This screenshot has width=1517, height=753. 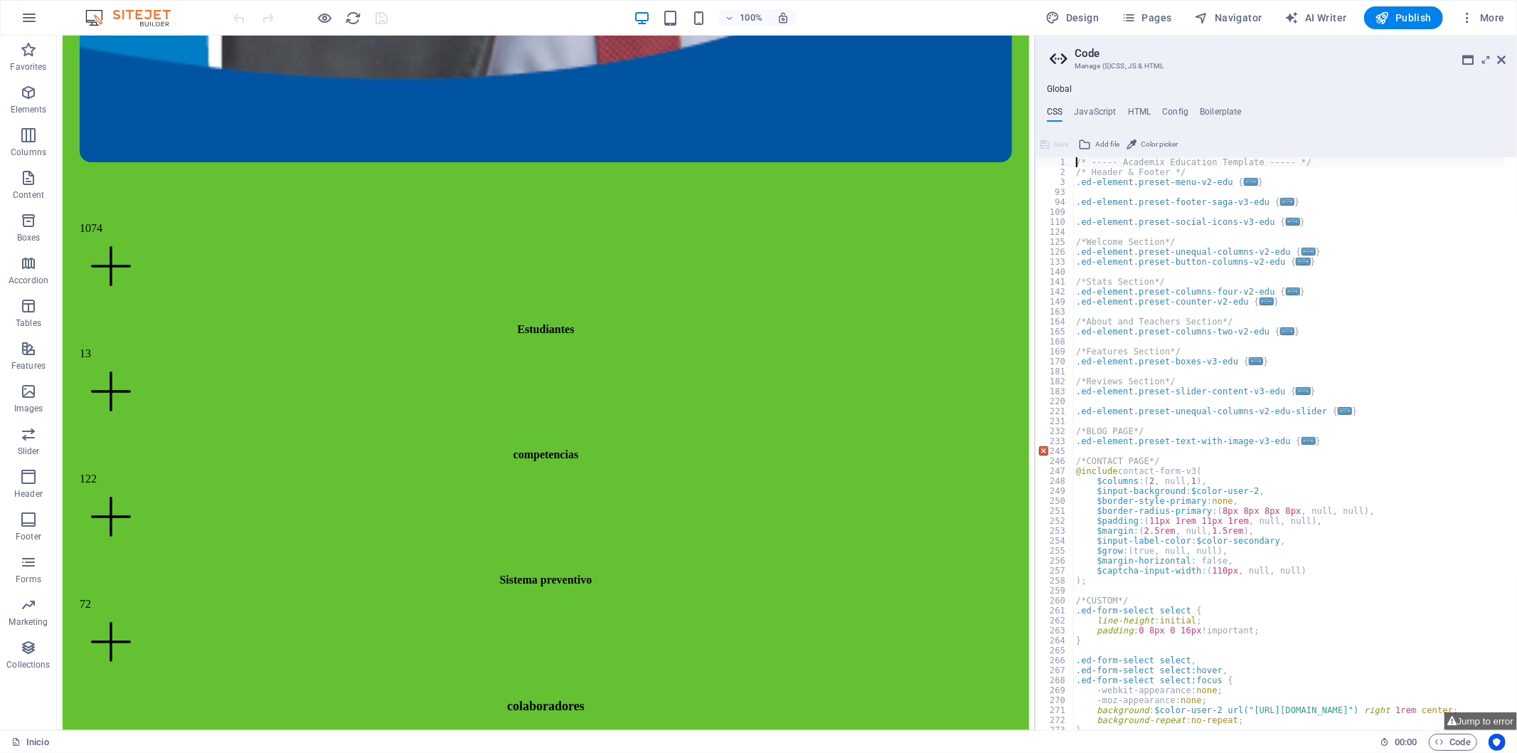 I want to click on div: 262, so click(x=1056, y=620).